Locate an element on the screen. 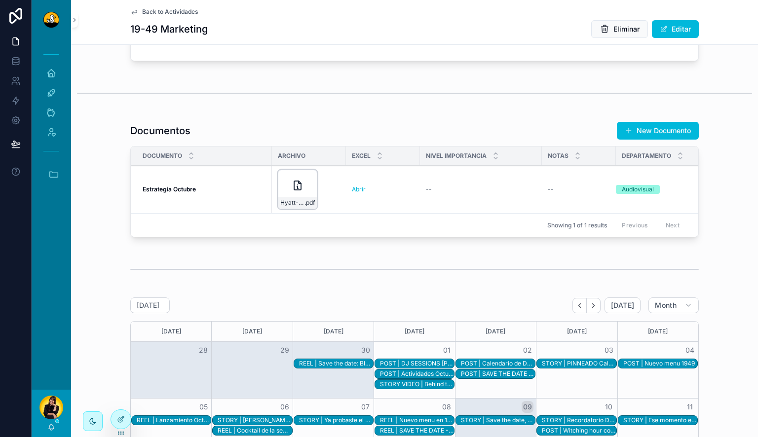  div: STORY | PINNEADO Calendario de DJs octubre is located at coordinates (579, 364).